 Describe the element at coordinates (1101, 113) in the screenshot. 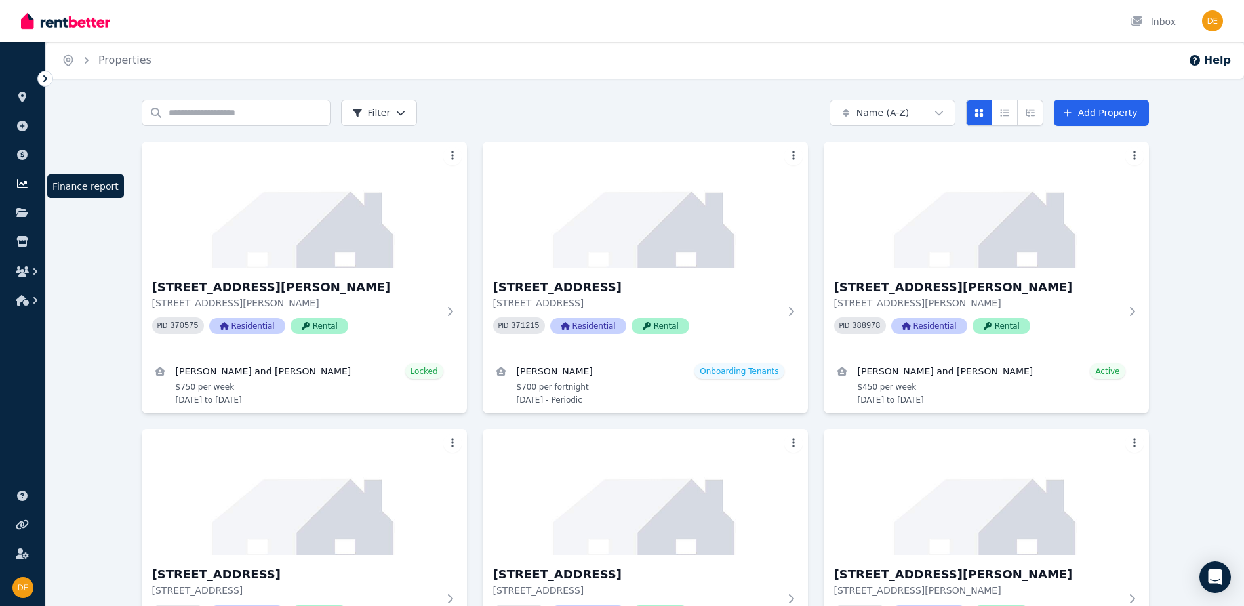

I see `a: Add Property` at that location.